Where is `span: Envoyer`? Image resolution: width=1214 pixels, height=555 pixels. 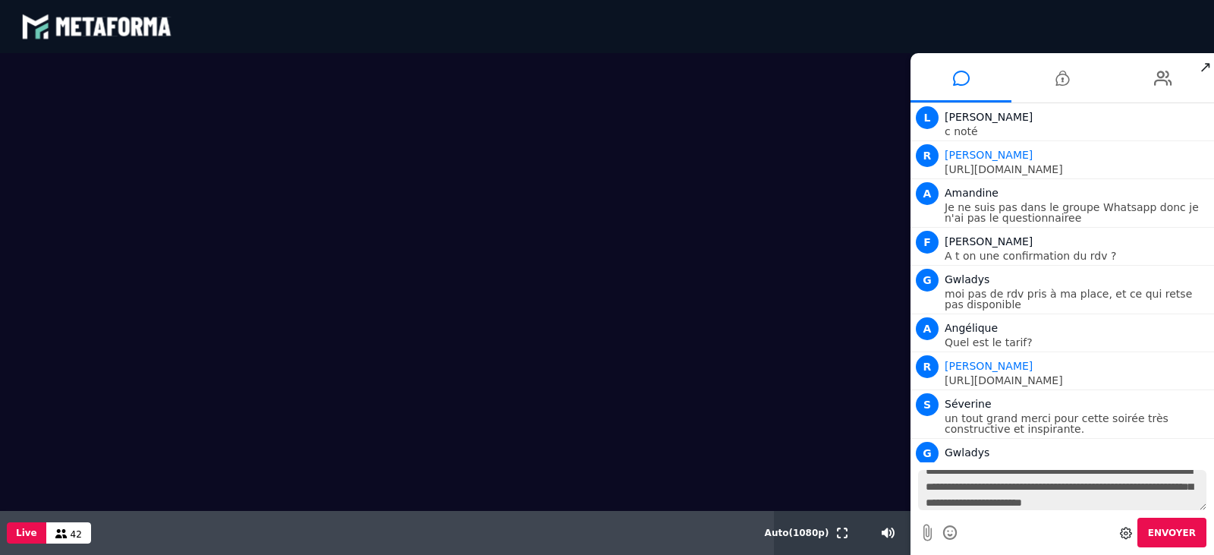
span: Envoyer is located at coordinates (1172, 533).